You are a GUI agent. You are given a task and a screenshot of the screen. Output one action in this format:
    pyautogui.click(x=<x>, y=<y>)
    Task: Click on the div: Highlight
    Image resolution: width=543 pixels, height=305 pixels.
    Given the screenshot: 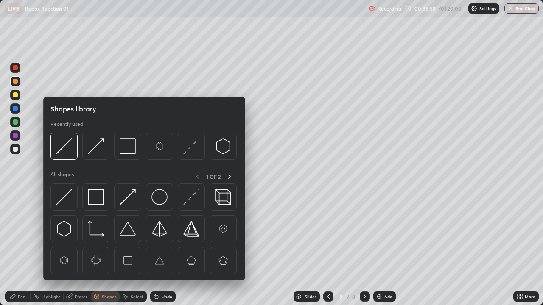 What is the action you would take?
    pyautogui.click(x=51, y=297)
    